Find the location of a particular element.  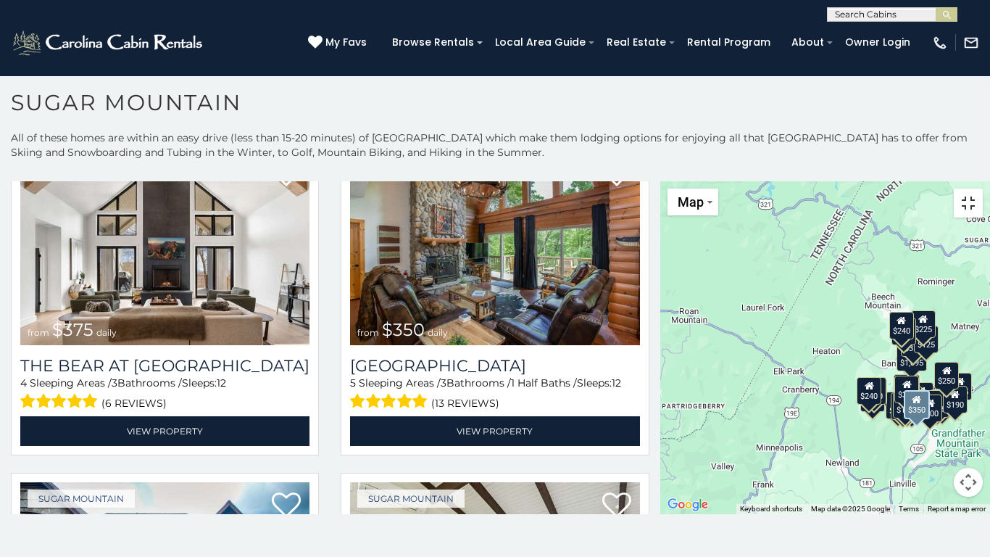

div: $500 is located at coordinates (931, 408).